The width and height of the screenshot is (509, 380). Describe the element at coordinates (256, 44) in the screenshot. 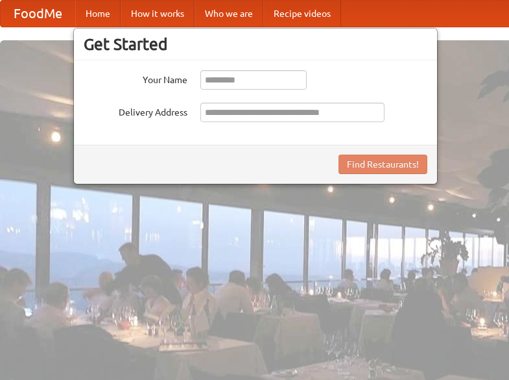

I see `h3: Get Started` at that location.